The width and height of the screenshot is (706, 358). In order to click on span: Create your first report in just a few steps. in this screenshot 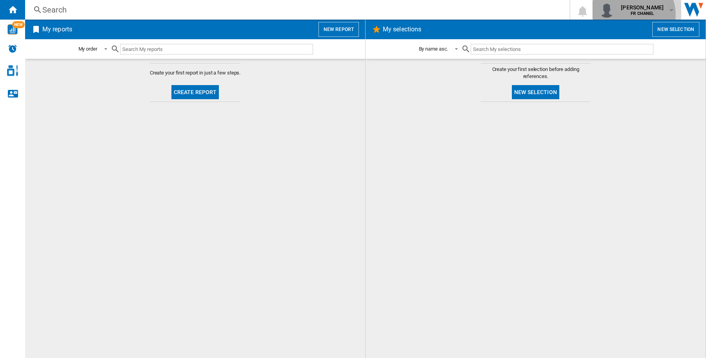, I will do `click(195, 73)`.